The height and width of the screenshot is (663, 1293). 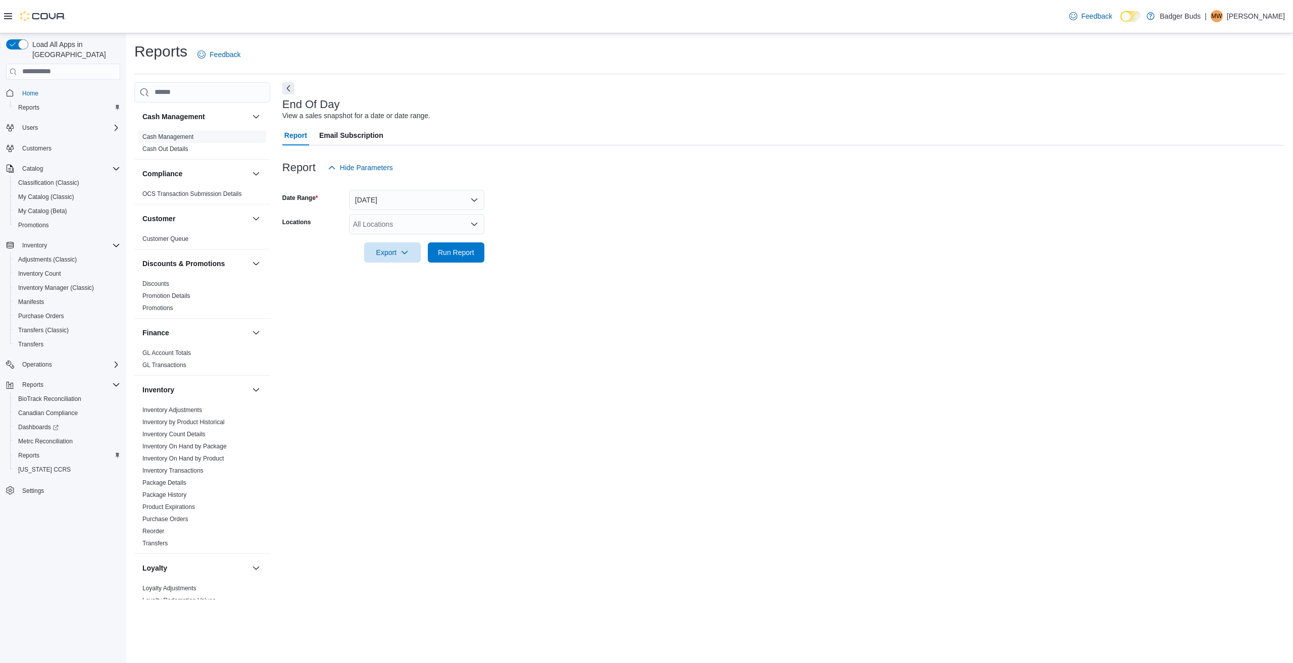 What do you see at coordinates (169, 507) in the screenshot?
I see `span: Product Expirations` at bounding box center [169, 507].